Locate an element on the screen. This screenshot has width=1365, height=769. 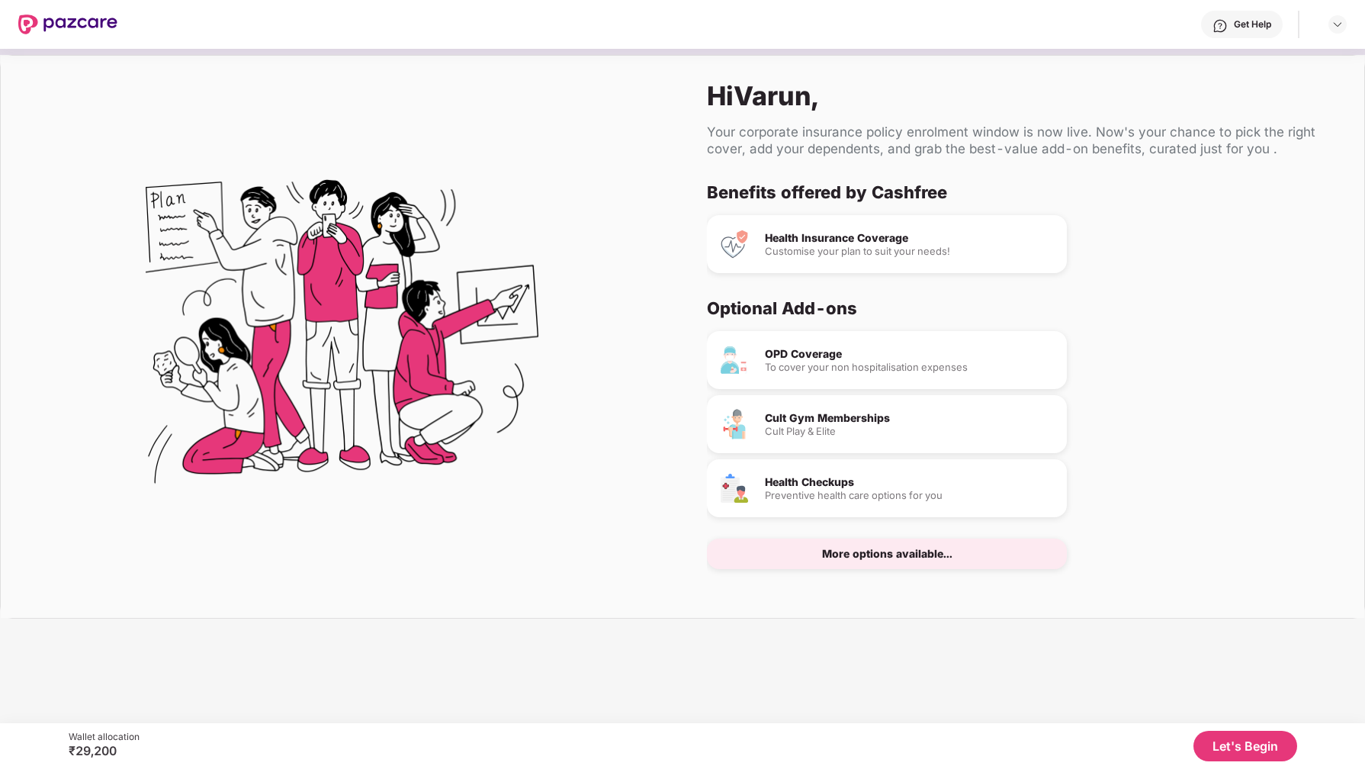
div: Wallet allocation is located at coordinates (104, 737).